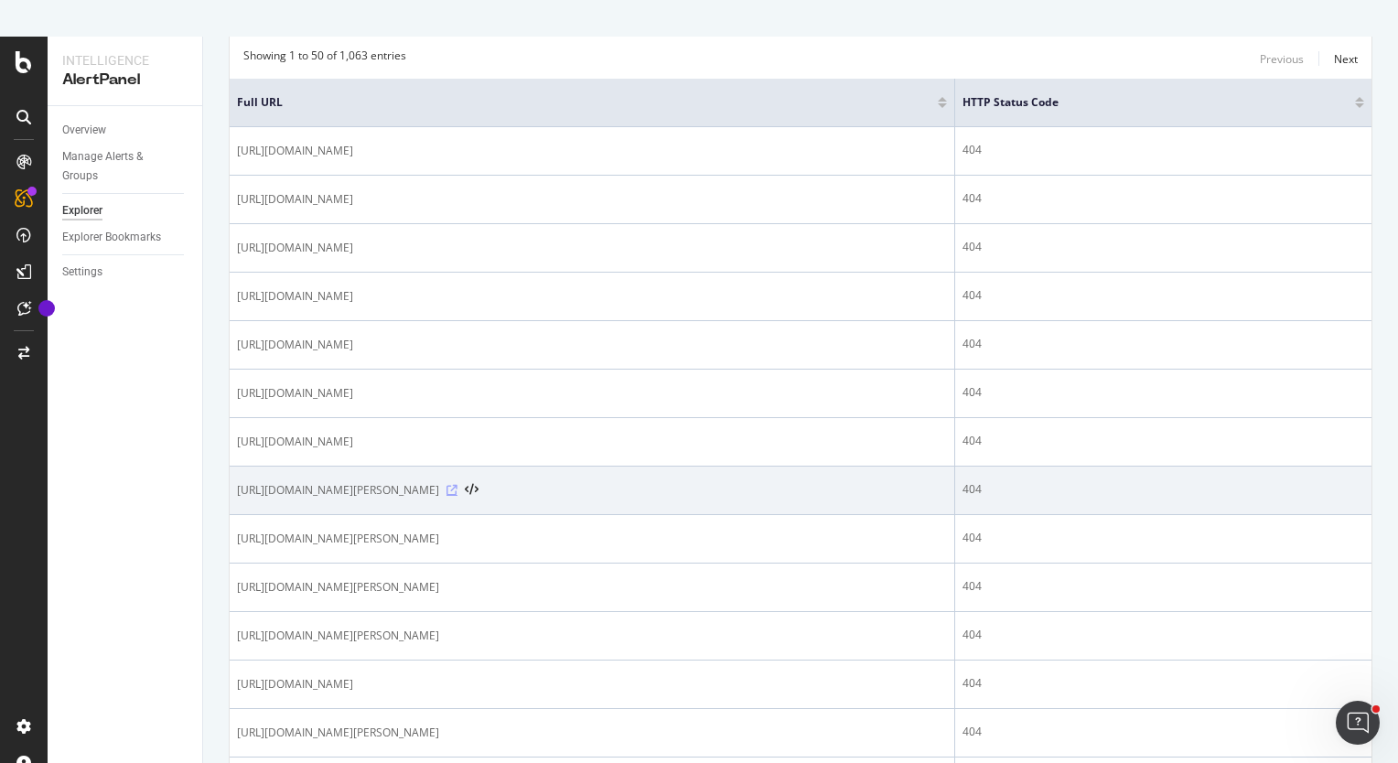 The height and width of the screenshot is (763, 1398). Describe the element at coordinates (471, 490) in the screenshot. I see `button: View HTML Source` at that location.